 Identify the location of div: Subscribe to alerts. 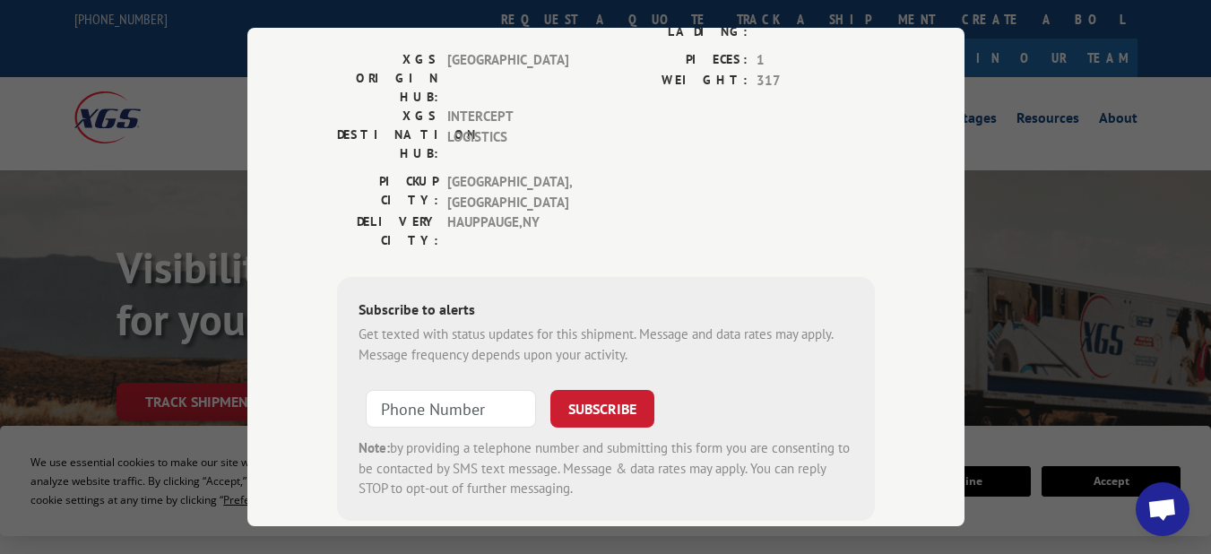
(606, 311).